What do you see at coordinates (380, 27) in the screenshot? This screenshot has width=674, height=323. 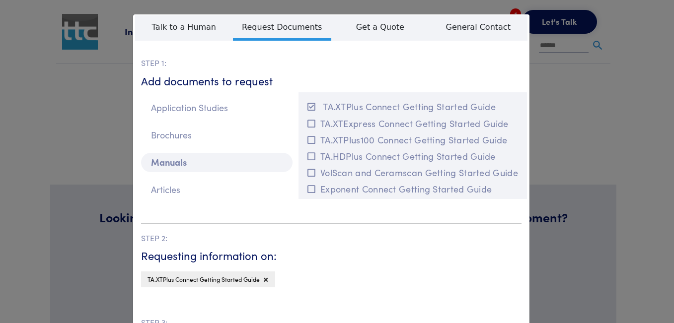 I see `span: Get a Quote` at bounding box center [380, 27].